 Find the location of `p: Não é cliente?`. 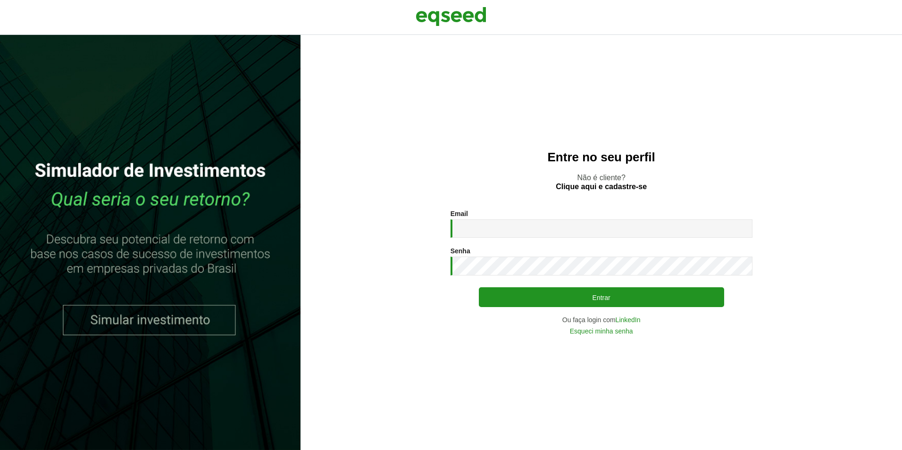

p: Não é cliente? is located at coordinates (601, 182).